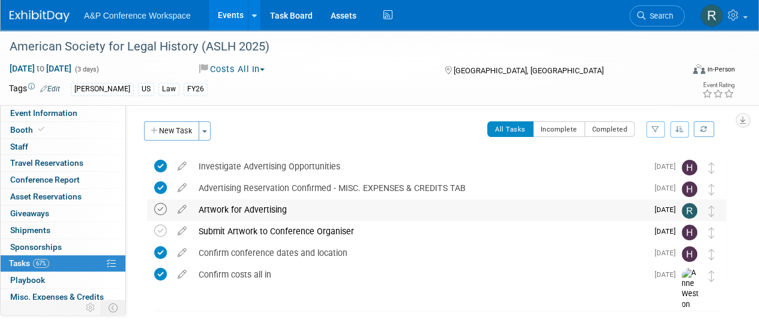  I want to click on span: Giveaways, so click(29, 213).